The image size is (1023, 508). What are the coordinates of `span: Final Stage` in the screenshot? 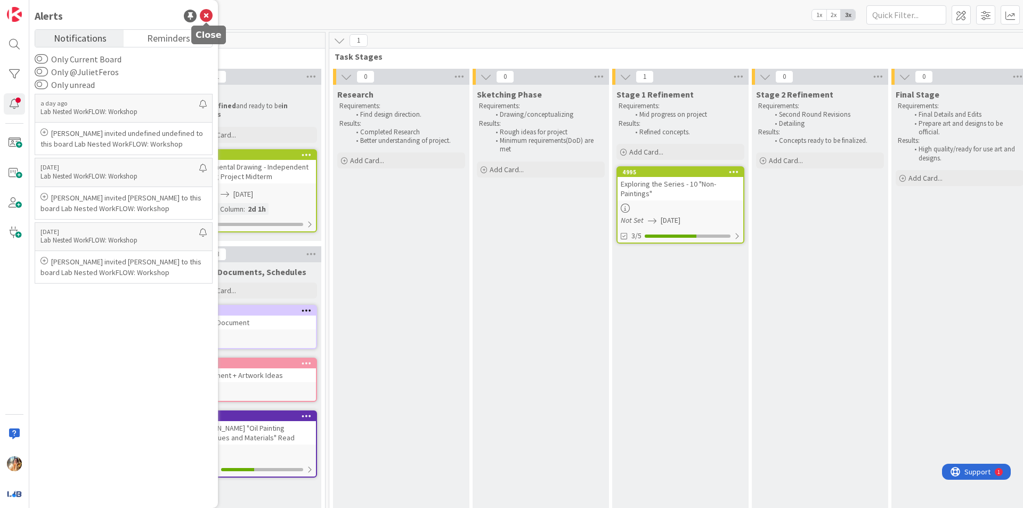 It's located at (917, 94).